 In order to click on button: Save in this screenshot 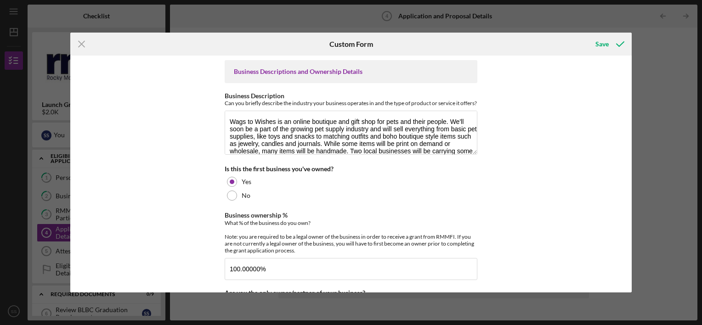, I will do `click(609, 44)`.